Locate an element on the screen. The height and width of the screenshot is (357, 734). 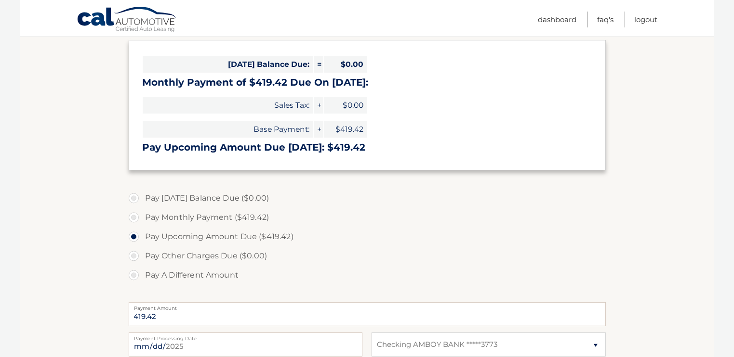
span: Base Payment: is located at coordinates (228, 129).